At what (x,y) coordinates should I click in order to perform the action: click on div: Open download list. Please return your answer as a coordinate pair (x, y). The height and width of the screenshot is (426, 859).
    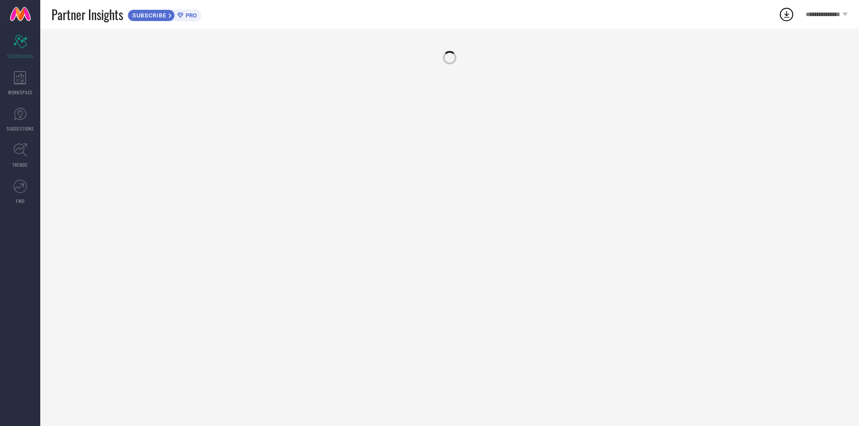
    Looking at the image, I should click on (787, 14).